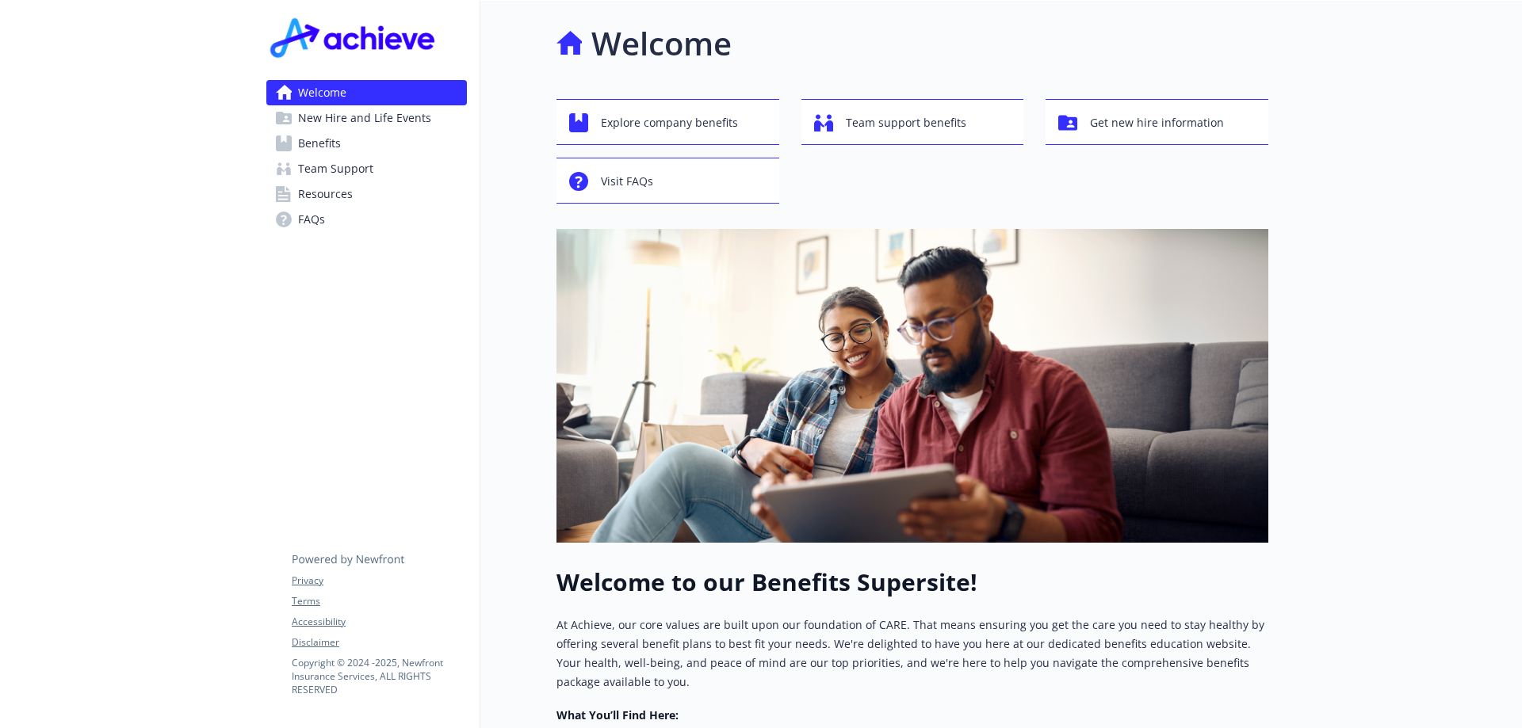  What do you see at coordinates (366, 143) in the screenshot?
I see `a: Benefits` at bounding box center [366, 143].